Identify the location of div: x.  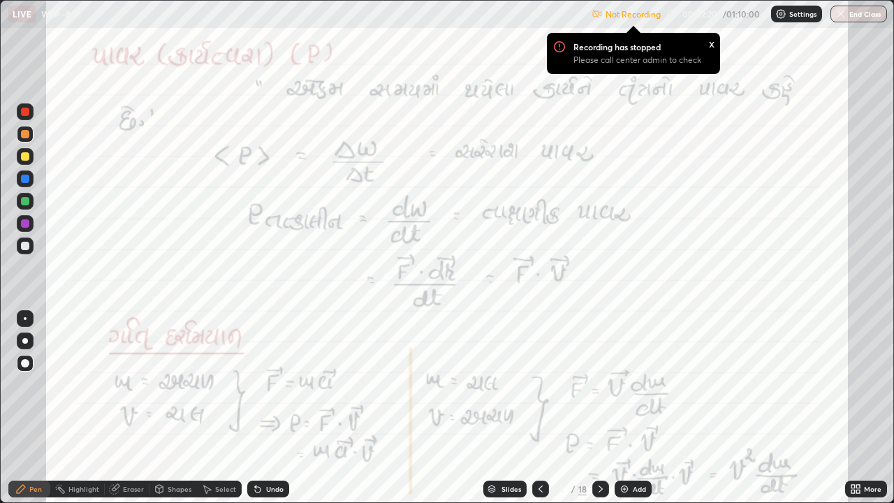
(712, 43).